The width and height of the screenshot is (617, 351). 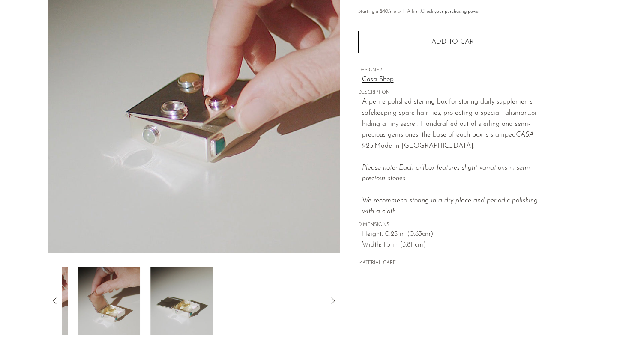 What do you see at coordinates (384, 12) in the screenshot?
I see `span: $40` at bounding box center [384, 12].